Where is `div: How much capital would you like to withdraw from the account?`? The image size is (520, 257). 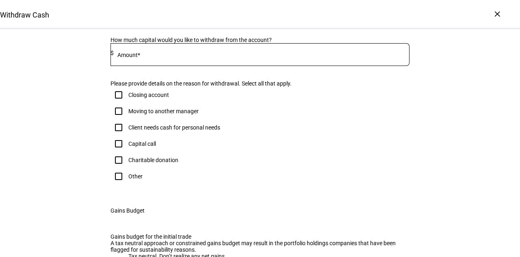 div: How much capital would you like to withdraw from the account? is located at coordinates (260, 40).